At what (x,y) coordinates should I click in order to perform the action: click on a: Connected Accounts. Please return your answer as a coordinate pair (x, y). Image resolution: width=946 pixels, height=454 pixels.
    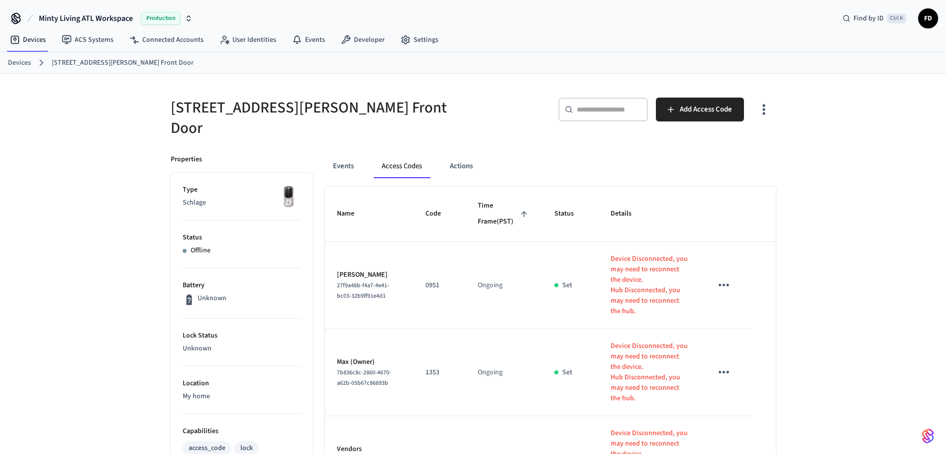
    Looking at the image, I should click on (166, 40).